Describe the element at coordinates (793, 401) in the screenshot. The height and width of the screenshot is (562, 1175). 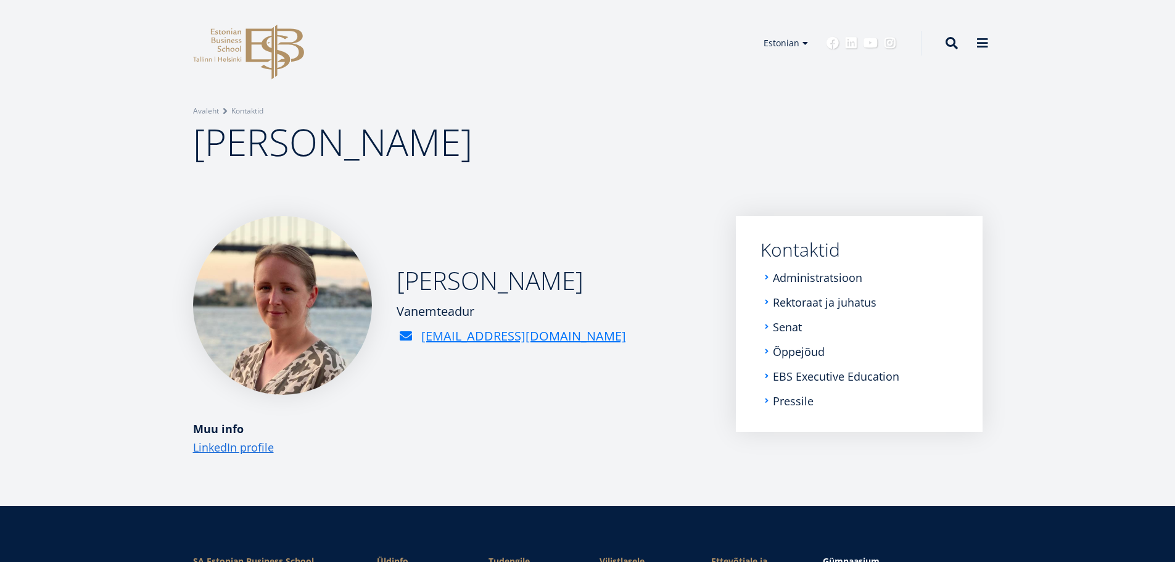
I see `a: Pressile` at that location.